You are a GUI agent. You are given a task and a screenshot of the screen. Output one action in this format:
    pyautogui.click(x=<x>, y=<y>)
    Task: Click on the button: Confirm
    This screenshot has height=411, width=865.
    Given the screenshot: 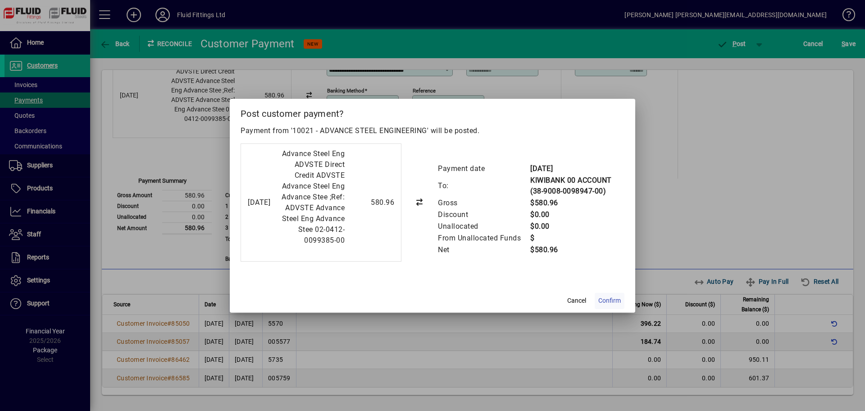 What is the action you would take?
    pyautogui.click(x=610, y=301)
    